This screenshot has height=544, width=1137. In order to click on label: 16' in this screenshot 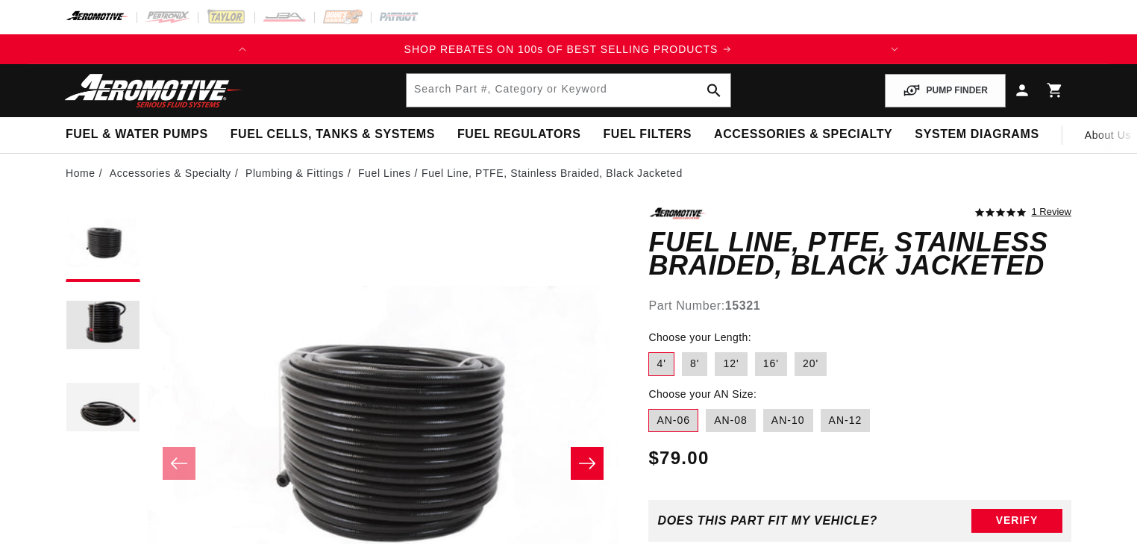, I will do `click(771, 364)`.